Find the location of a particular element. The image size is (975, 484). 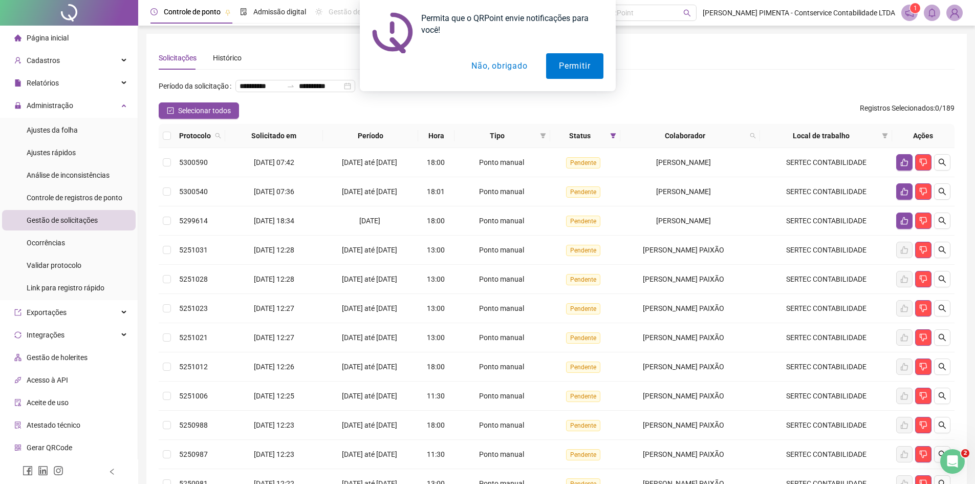

span: Ajustes rápidos is located at coordinates (51, 152).